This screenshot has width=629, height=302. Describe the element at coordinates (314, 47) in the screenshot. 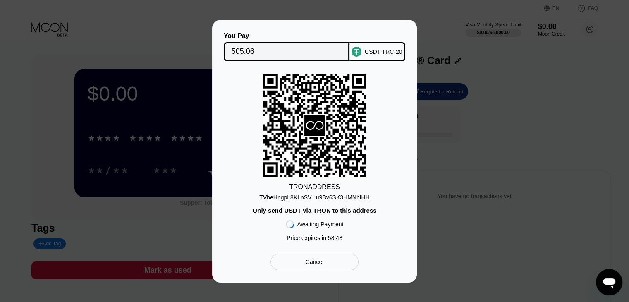

I see `div: You PayUSDT TRC-20` at that location.